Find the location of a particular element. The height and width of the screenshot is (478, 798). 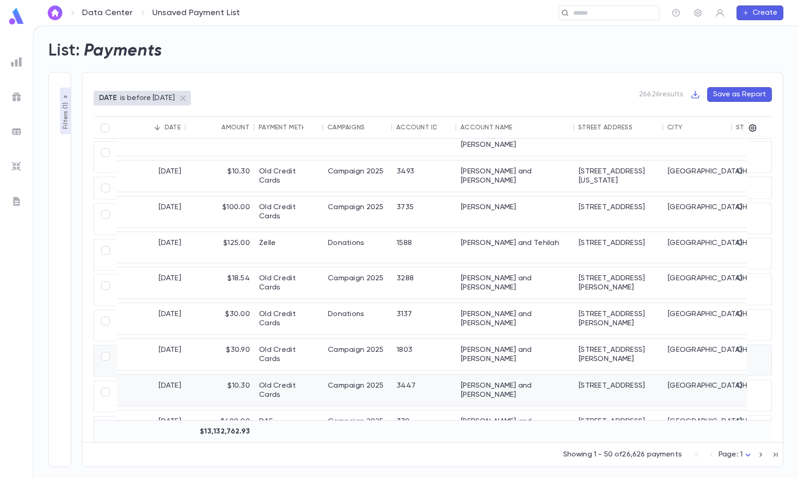

button: Filters (1) is located at coordinates (66, 111).